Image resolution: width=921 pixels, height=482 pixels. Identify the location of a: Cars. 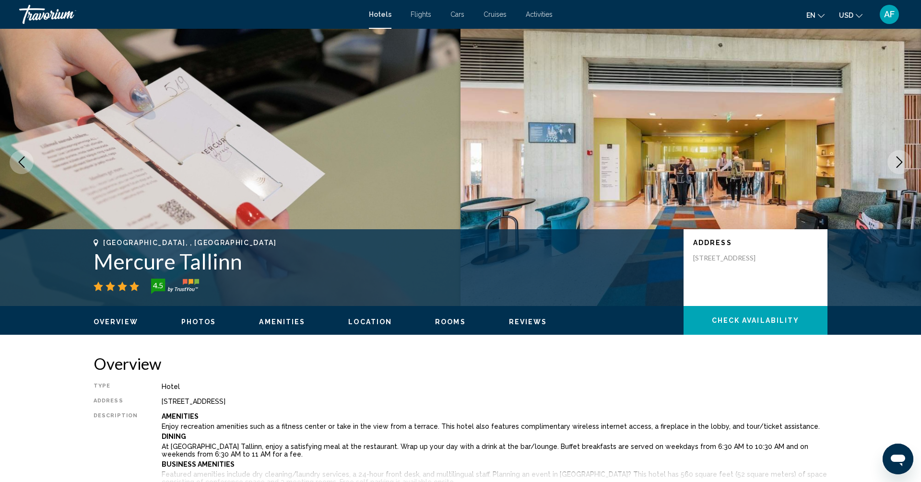
(457, 14).